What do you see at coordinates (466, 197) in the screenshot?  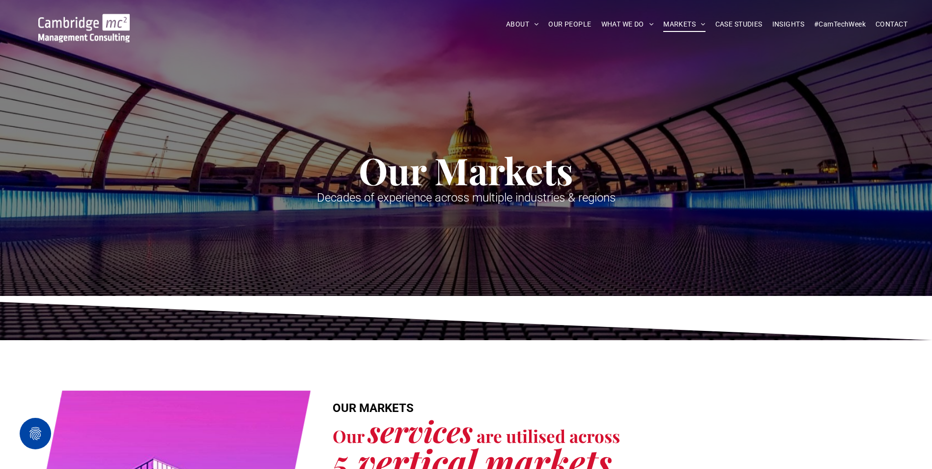 I see `span: Decades of experience across multiple industries & regions` at bounding box center [466, 197].